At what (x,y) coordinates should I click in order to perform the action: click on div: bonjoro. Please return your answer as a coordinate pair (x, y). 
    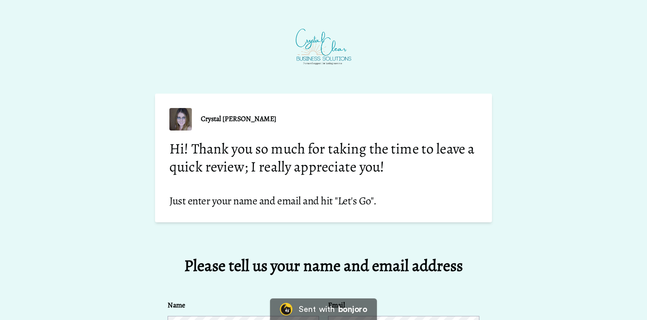
    Looking at the image, I should click on (353, 309).